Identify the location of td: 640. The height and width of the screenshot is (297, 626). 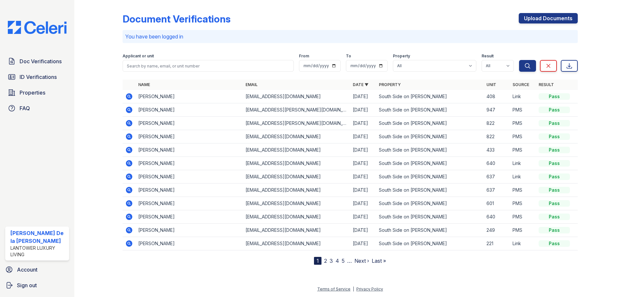
(497, 163).